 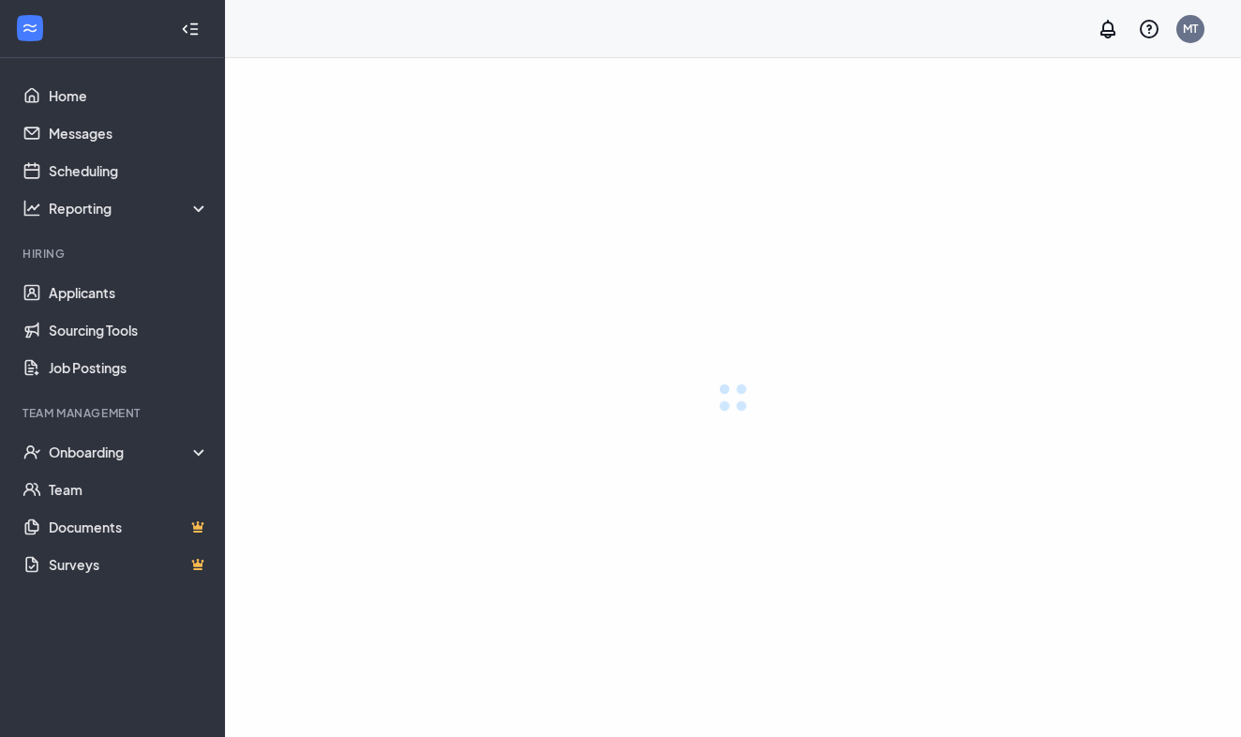 What do you see at coordinates (128, 171) in the screenshot?
I see `a: Scheduling` at bounding box center [128, 171].